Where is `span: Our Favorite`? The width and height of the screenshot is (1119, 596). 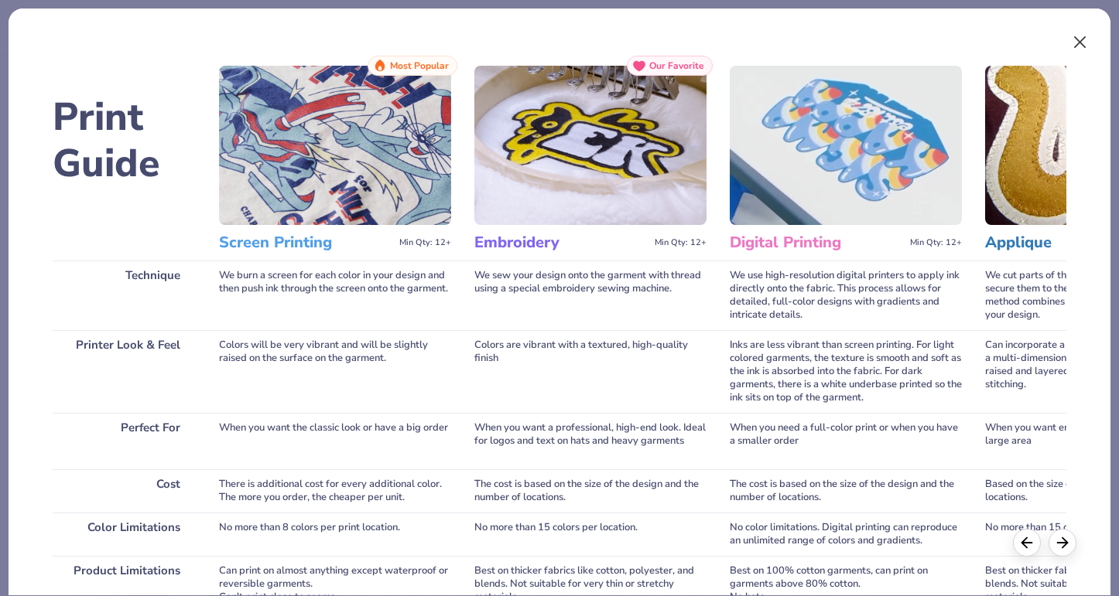
span: Our Favorite is located at coordinates (676, 66).